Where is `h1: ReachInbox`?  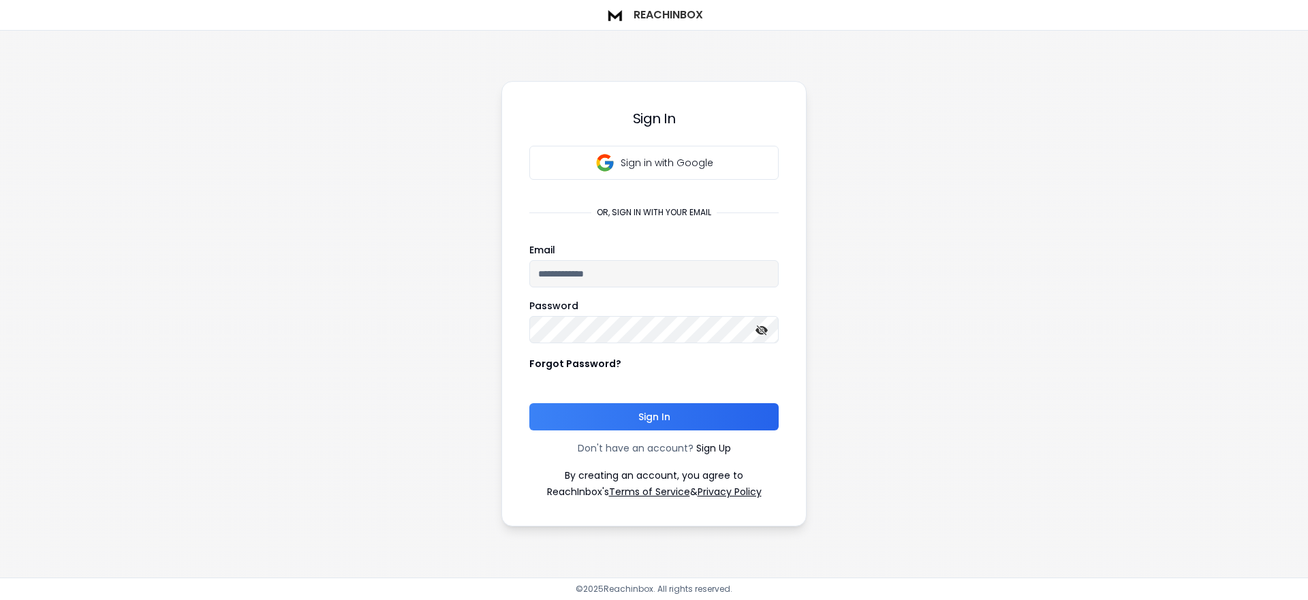 h1: ReachInbox is located at coordinates (668, 15).